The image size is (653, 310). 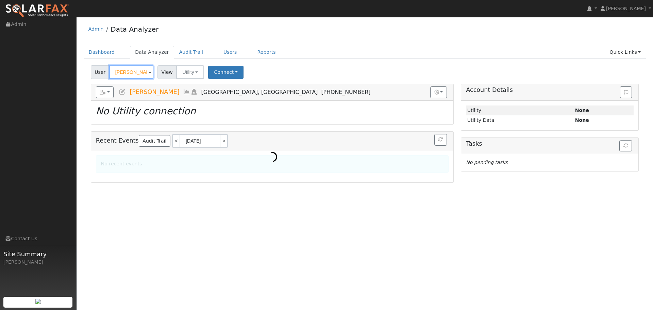 I want to click on a: Edit User (36202), so click(x=122, y=92).